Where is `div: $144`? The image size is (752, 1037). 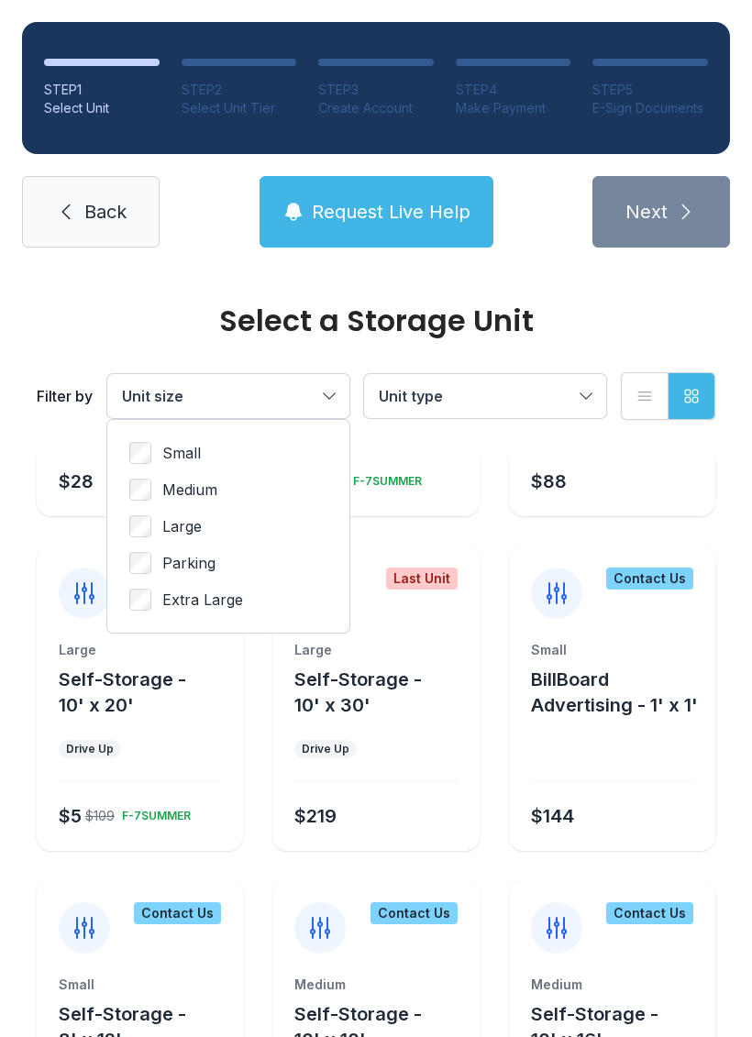 div: $144 is located at coordinates (552, 816).